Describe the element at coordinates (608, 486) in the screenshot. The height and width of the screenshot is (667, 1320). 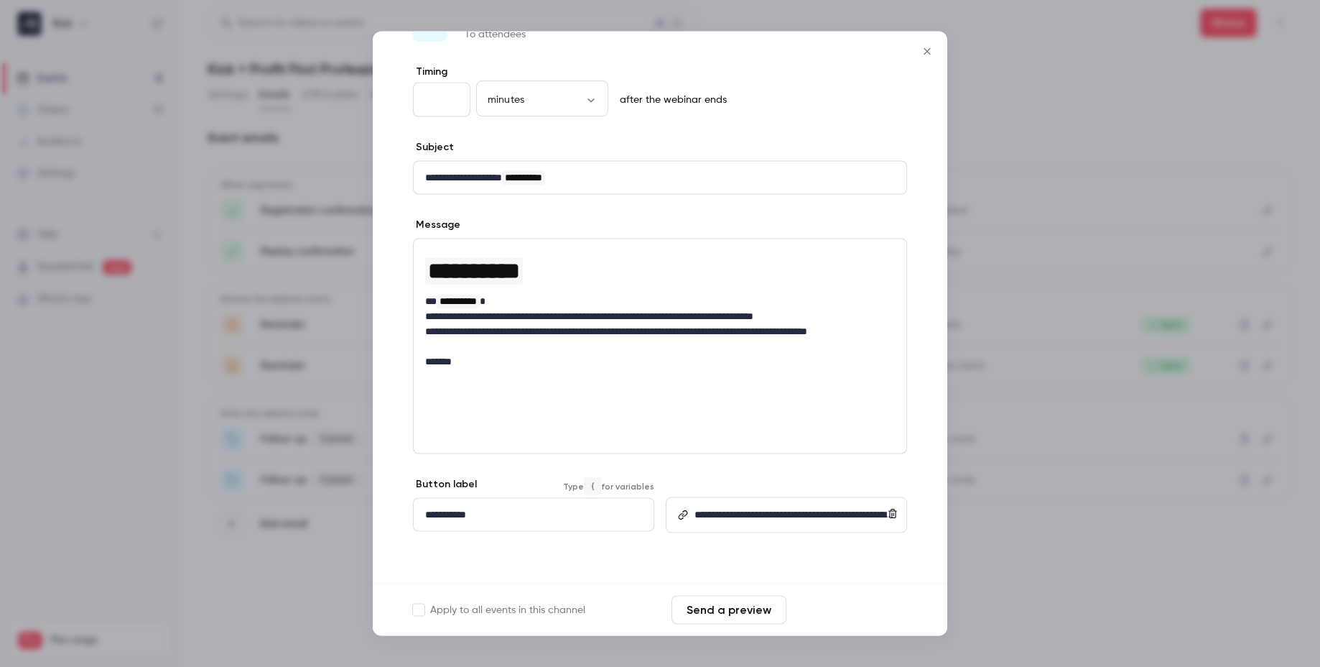
I see `span: Type for variables` at that location.